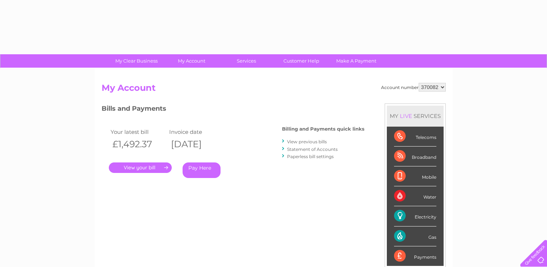 The height and width of the screenshot is (267, 547). Describe the element at coordinates (274, 90) in the screenshot. I see `h2: My Account` at that location.